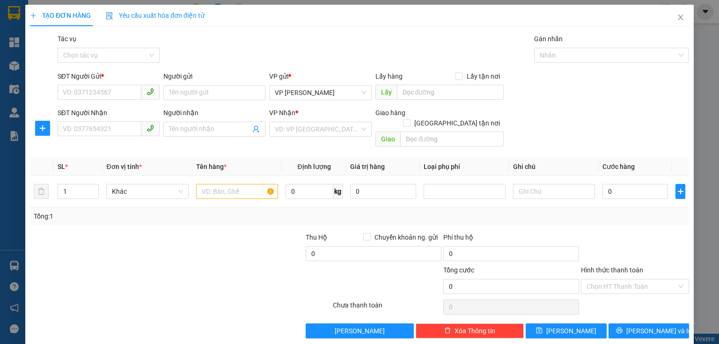 The image size is (719, 344). Describe the element at coordinates (469, 331) in the screenshot. I see `button: deleteXóa Thông tin` at that location.